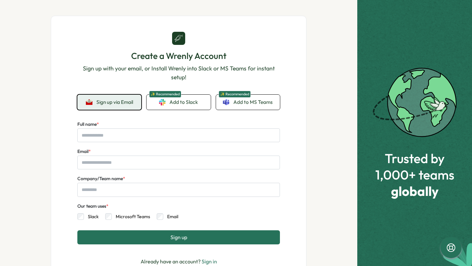  Describe the element at coordinates (101, 179) in the screenshot. I see `label: Company/Team name` at that location.